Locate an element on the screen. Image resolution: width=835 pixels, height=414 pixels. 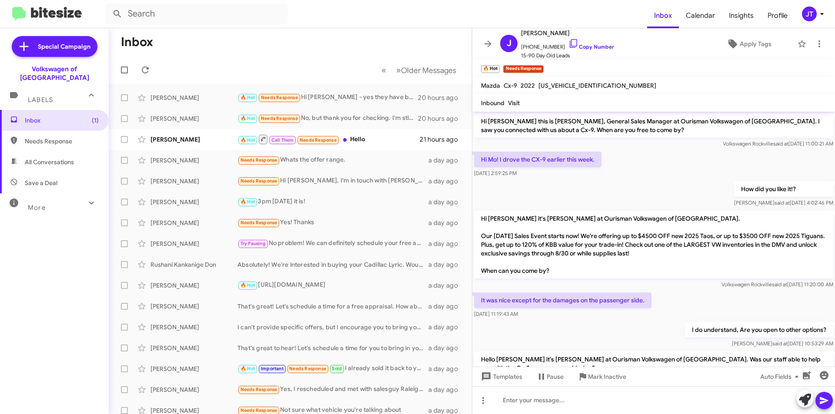
span: More is located at coordinates (37, 208).